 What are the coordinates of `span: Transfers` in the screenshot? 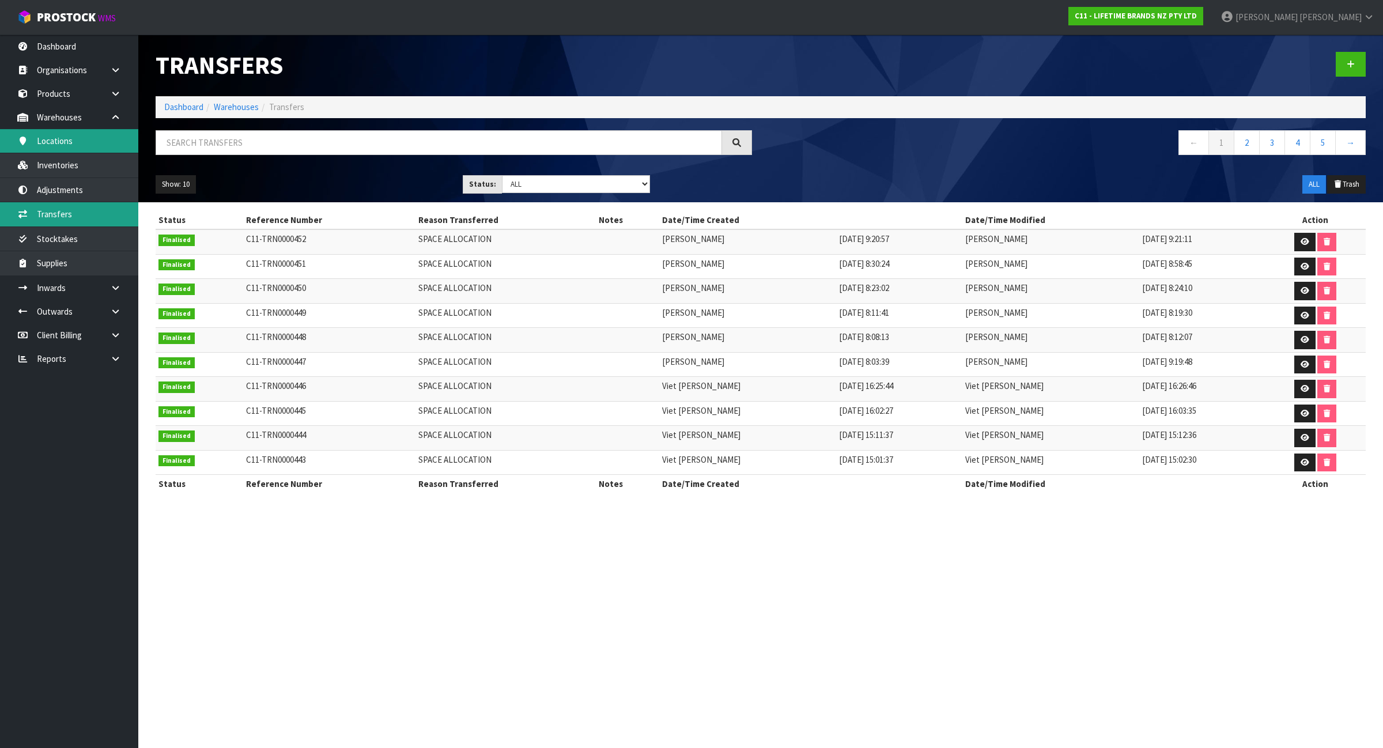 It's located at (286, 107).